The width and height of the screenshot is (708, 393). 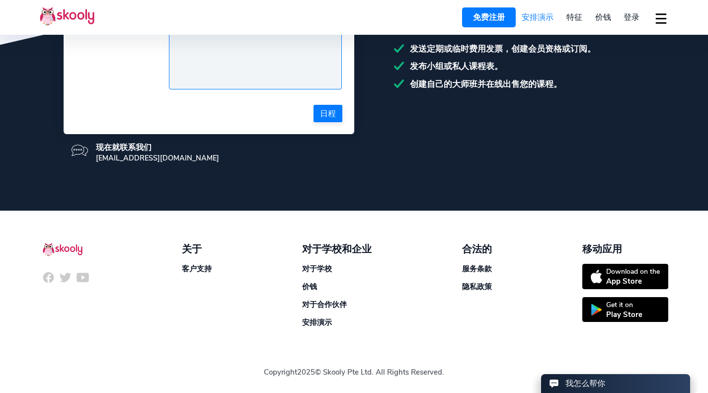 I want to click on div: Get it on, so click(x=624, y=304).